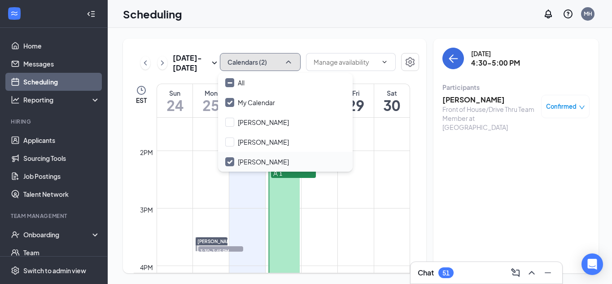 The width and height of the screenshot is (612, 284). Describe the element at coordinates (582, 107) in the screenshot. I see `span: down` at that location.